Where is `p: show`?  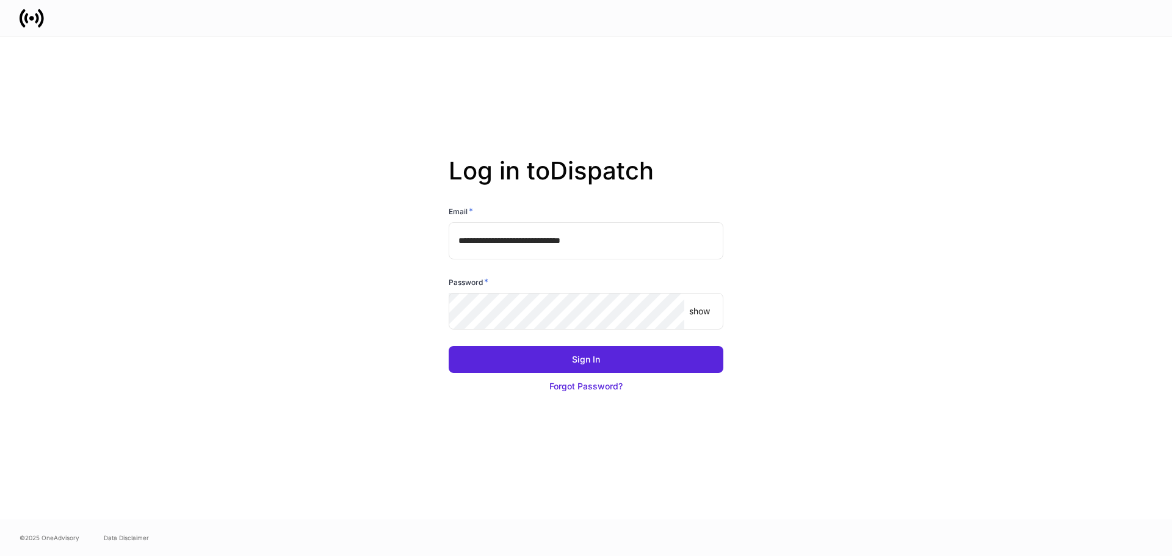
p: show is located at coordinates (700, 311).